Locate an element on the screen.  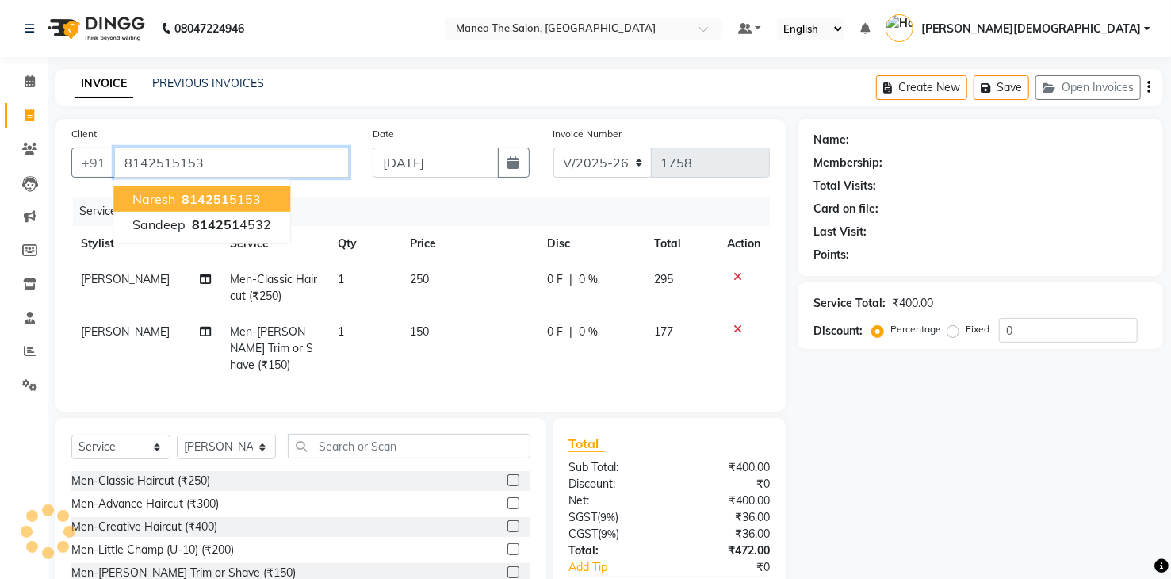
div: Last Visit: is located at coordinates (839, 231).